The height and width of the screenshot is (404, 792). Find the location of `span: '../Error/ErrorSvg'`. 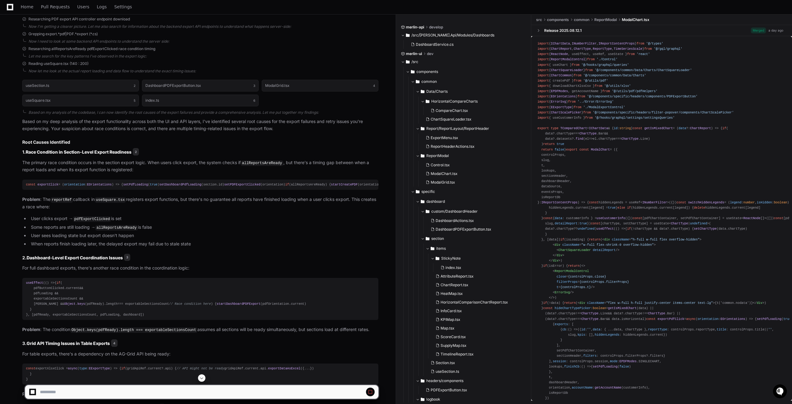

span: '../Error/ErrorSvg' is located at coordinates (595, 102).